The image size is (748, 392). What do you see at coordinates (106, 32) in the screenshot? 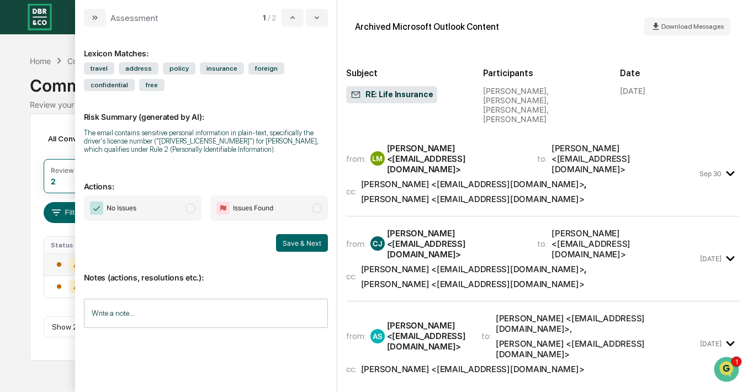
I see `p: How can we help?` at bounding box center [106, 32].